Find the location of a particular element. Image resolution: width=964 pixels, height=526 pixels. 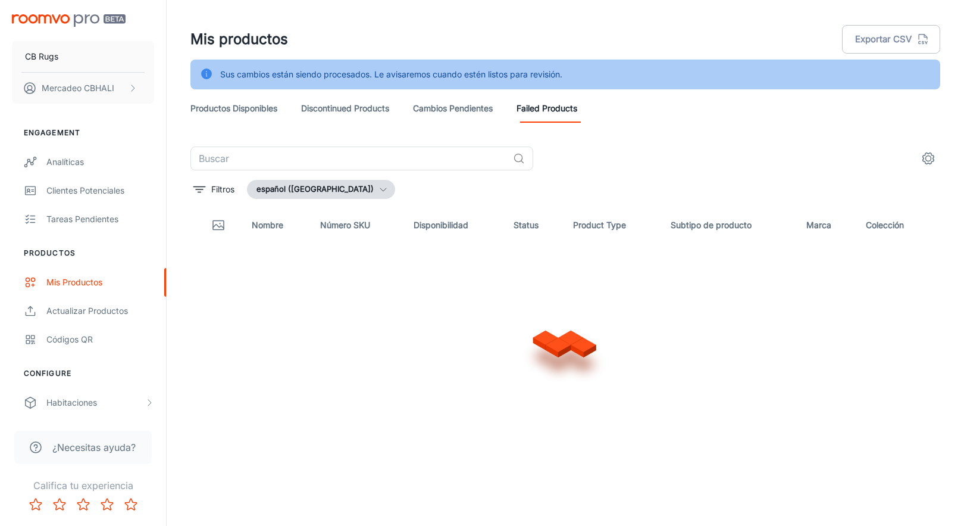

div: Clientes potenciales is located at coordinates (100, 190).